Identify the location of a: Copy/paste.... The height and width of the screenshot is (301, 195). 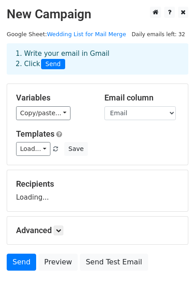
(43, 113).